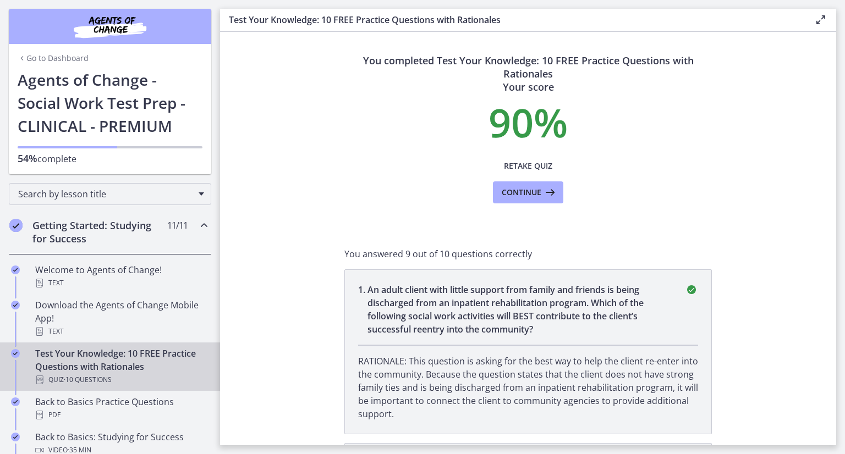 This screenshot has height=454, width=845. I want to click on div: PDF, so click(121, 415).